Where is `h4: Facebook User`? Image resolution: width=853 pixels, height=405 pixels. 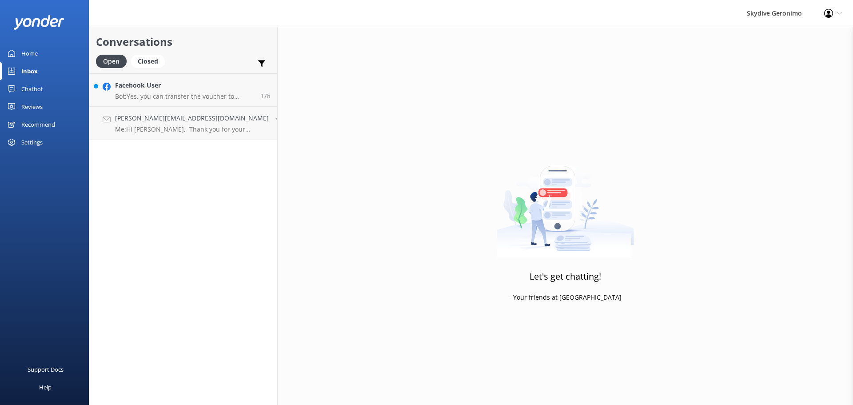
h4: Facebook User is located at coordinates (184, 85).